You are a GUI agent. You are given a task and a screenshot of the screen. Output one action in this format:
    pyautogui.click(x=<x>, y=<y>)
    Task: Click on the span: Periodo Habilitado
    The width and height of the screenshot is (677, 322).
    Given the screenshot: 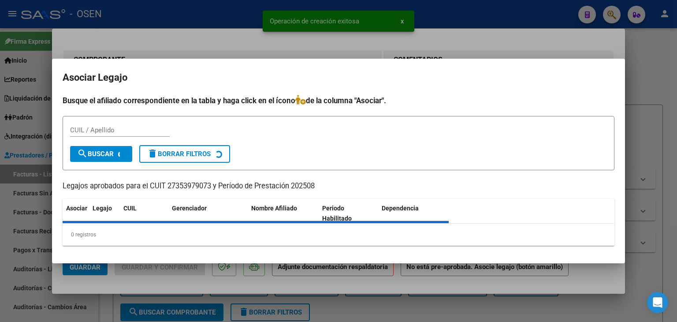 What is the action you would take?
    pyautogui.click(x=337, y=213)
    